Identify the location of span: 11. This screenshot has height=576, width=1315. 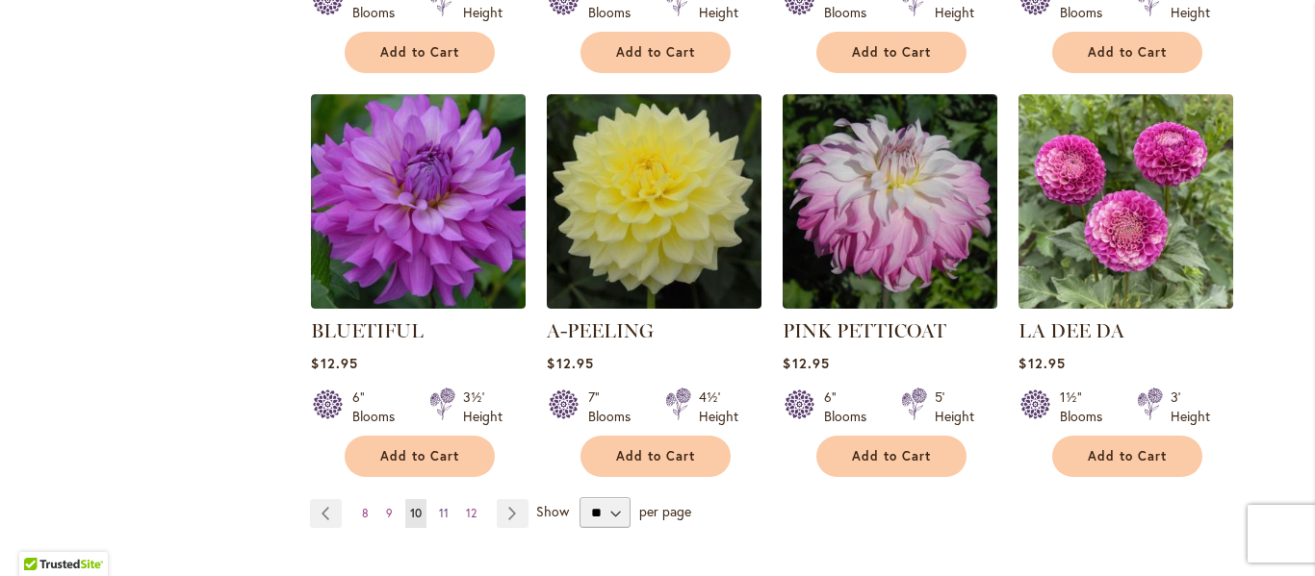
(444, 513).